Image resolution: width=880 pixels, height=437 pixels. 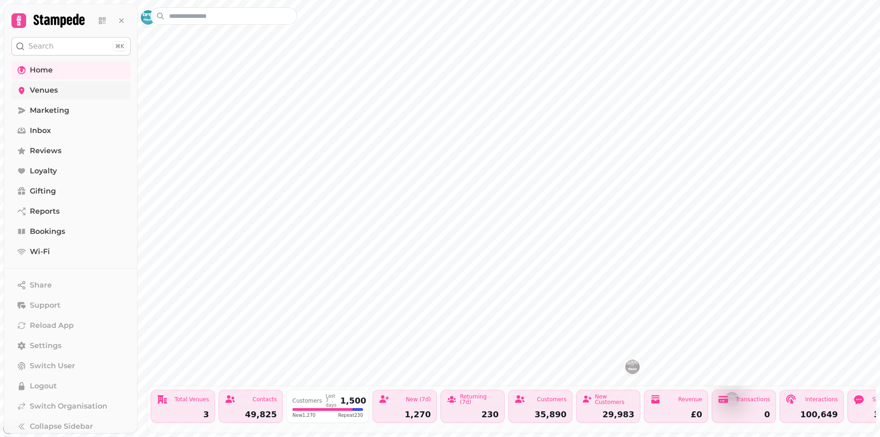 I want to click on span: Support, so click(x=45, y=305).